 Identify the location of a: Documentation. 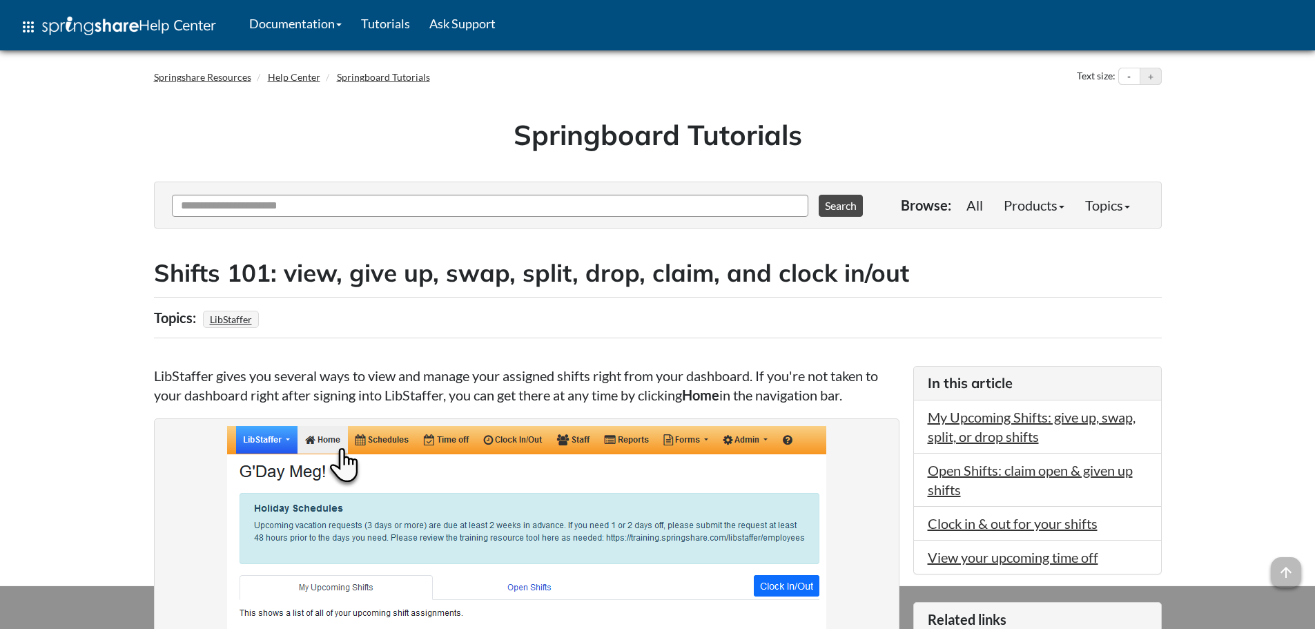
(295, 23).